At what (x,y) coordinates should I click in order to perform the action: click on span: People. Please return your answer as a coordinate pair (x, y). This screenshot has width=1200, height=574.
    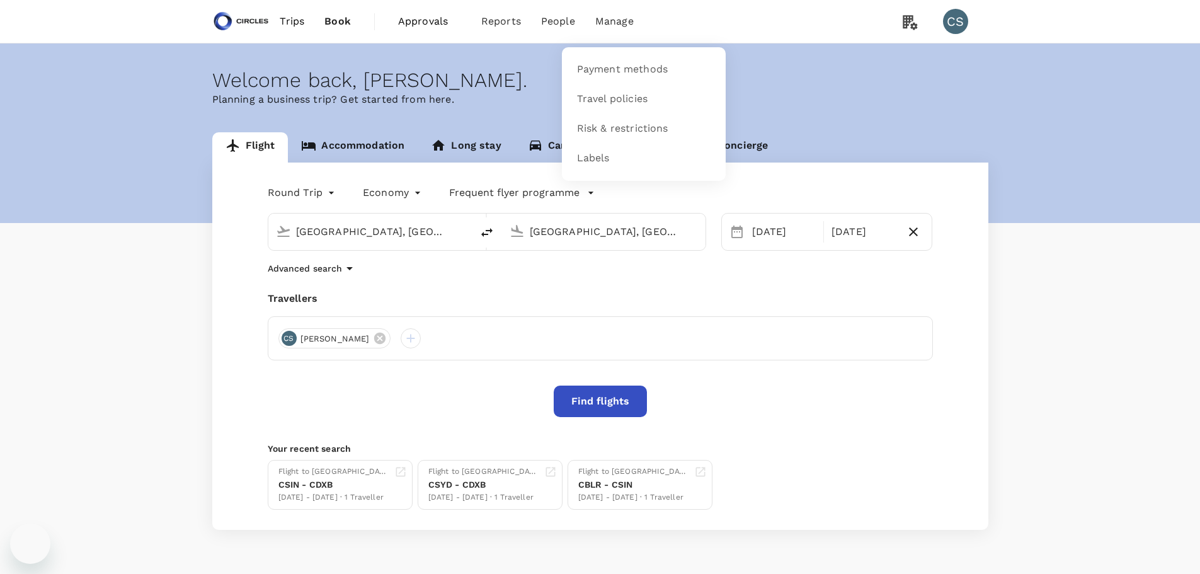
    Looking at the image, I should click on (558, 21).